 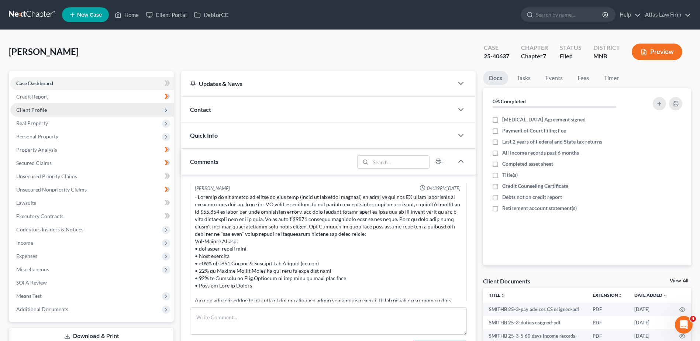 I want to click on div: Updates & News, so click(x=318, y=83).